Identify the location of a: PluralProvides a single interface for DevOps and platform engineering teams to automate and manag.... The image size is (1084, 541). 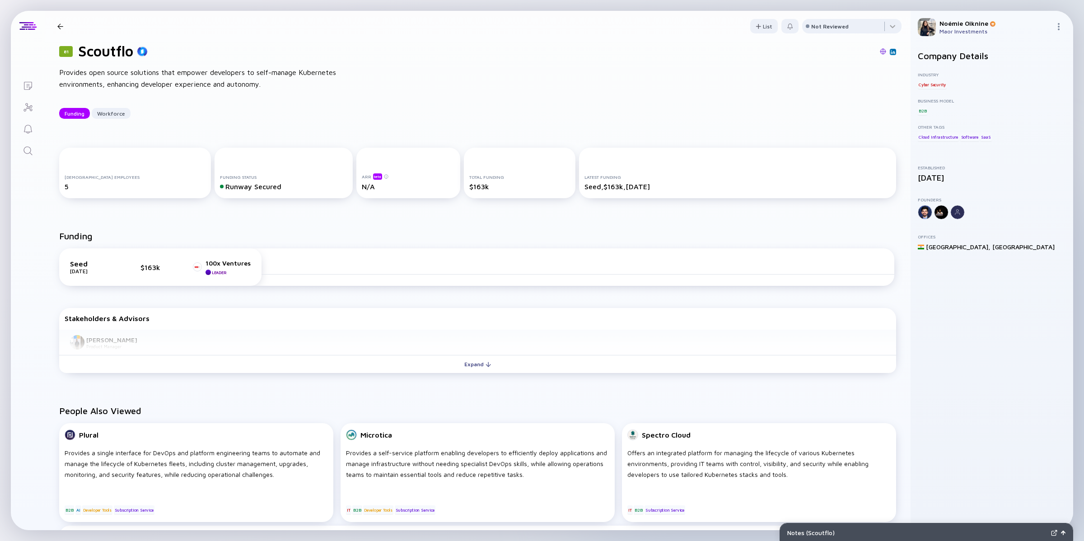
(196, 474).